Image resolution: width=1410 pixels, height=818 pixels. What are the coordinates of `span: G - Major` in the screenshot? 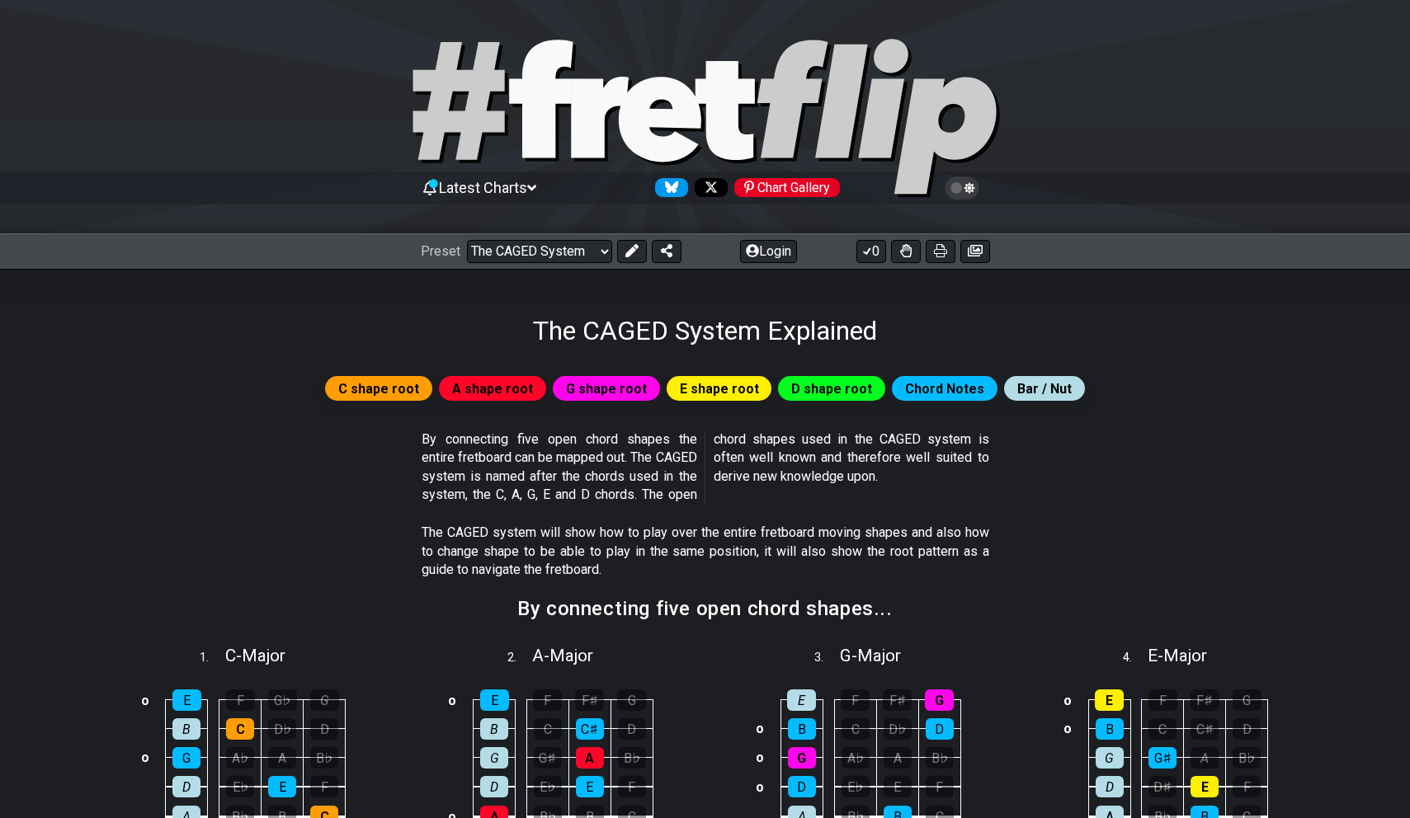 It's located at (870, 656).